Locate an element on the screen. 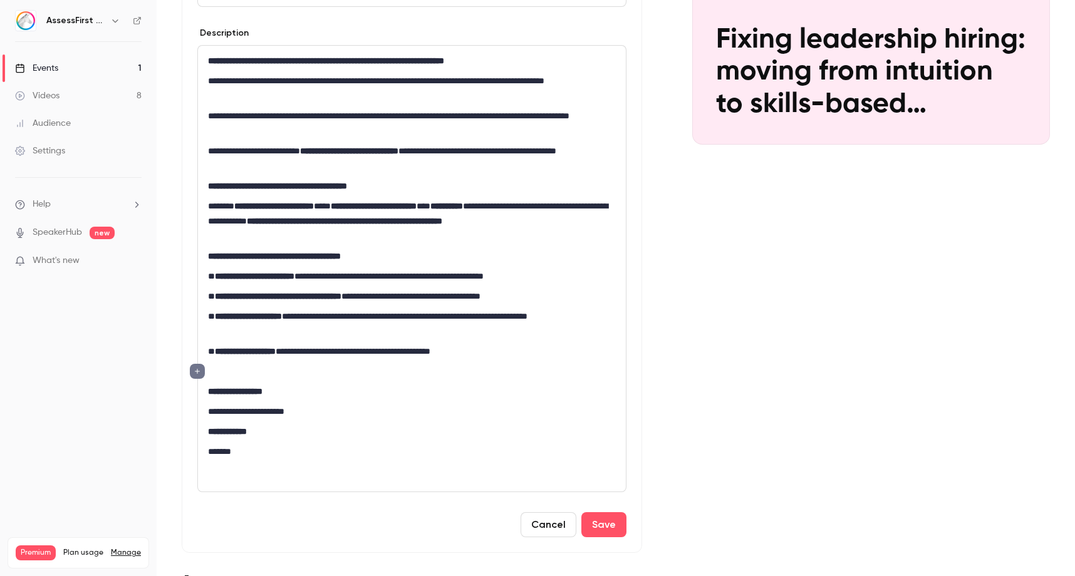 Image resolution: width=1075 pixels, height=576 pixels. img: AssessFirst UK is located at coordinates (26, 21).